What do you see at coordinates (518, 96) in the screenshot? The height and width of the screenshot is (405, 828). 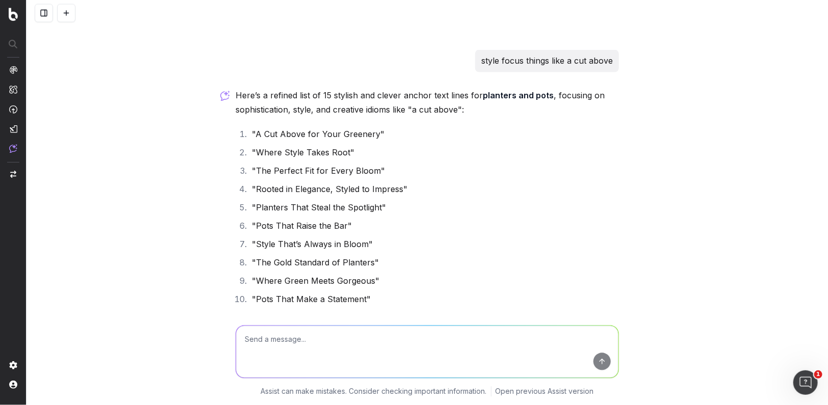 I see `strong: planters and pots` at bounding box center [518, 96].